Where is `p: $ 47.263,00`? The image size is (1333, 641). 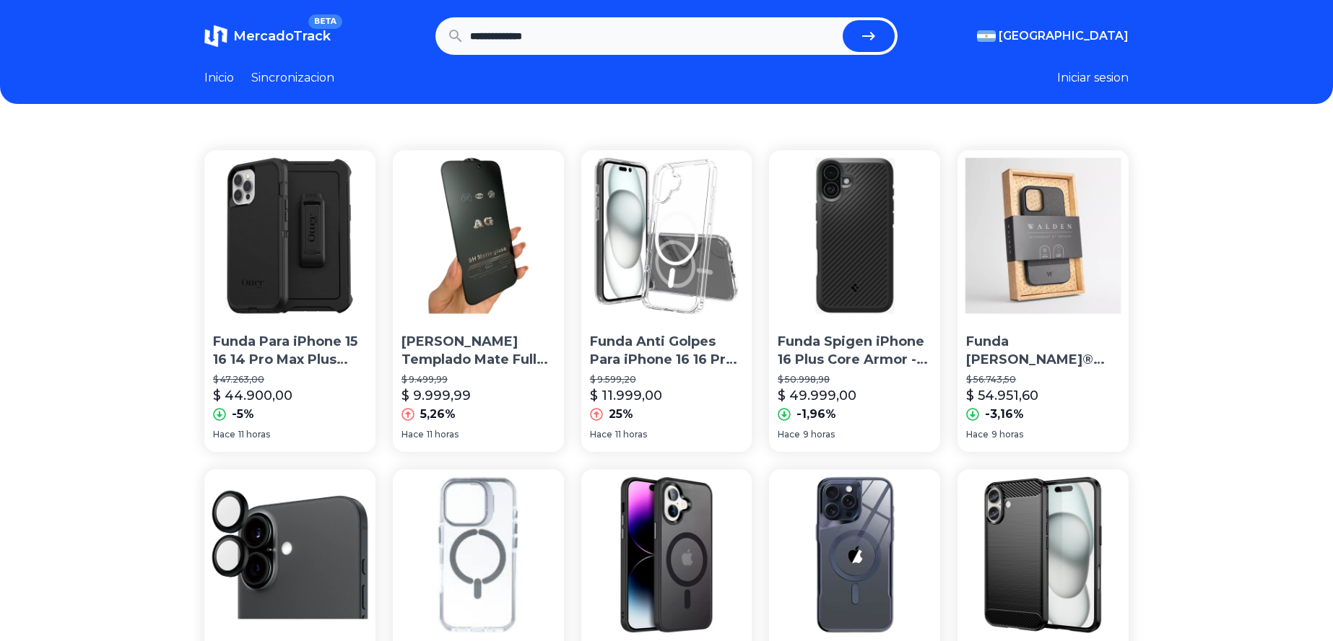 p: $ 47.263,00 is located at coordinates (290, 380).